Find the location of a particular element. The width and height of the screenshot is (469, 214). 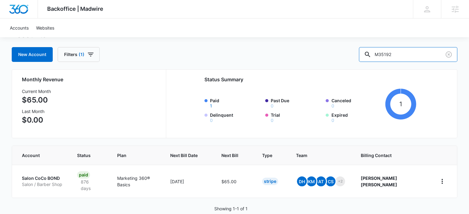

tspan: 1 is located at coordinates (400, 104).